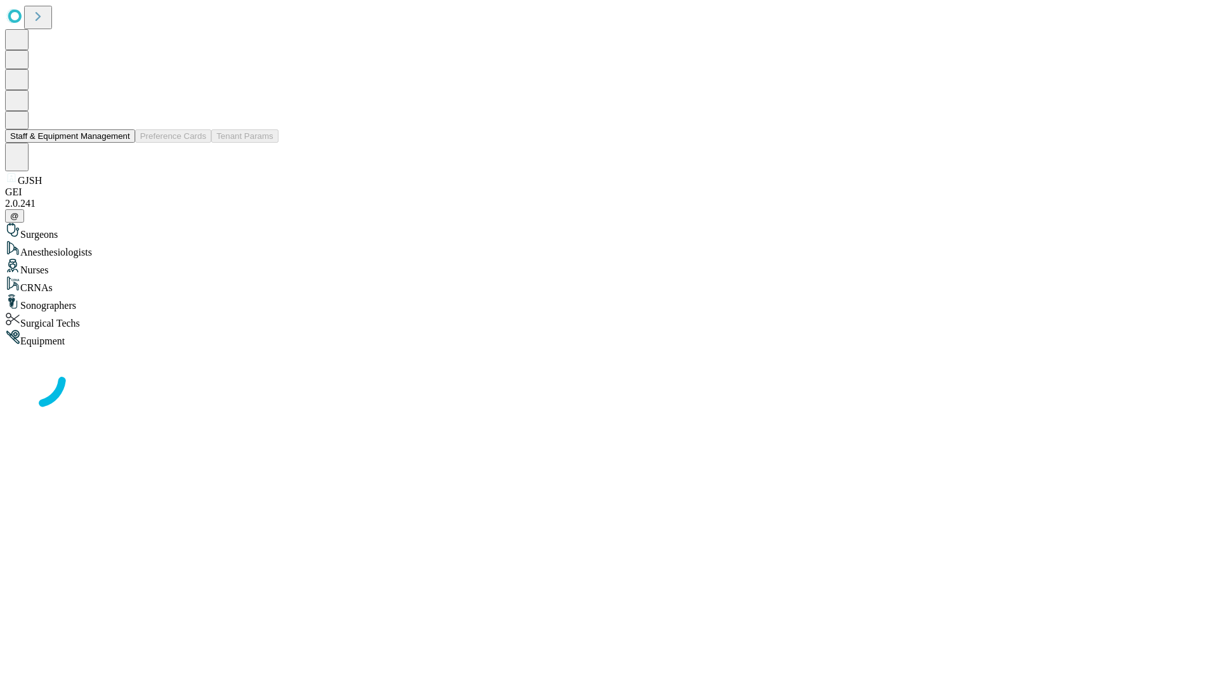 The image size is (1218, 685). Describe the element at coordinates (609, 338) in the screenshot. I see `div: Equipment` at that location.